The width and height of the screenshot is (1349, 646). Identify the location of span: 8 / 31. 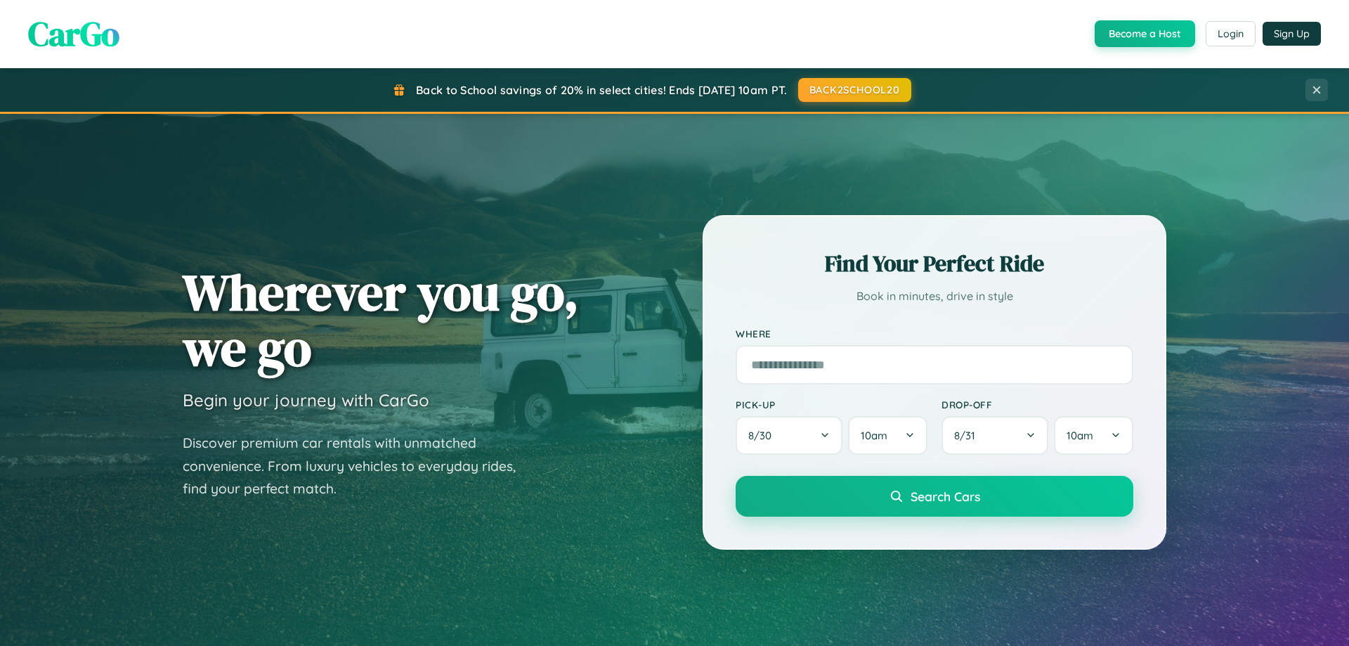
(968, 435).